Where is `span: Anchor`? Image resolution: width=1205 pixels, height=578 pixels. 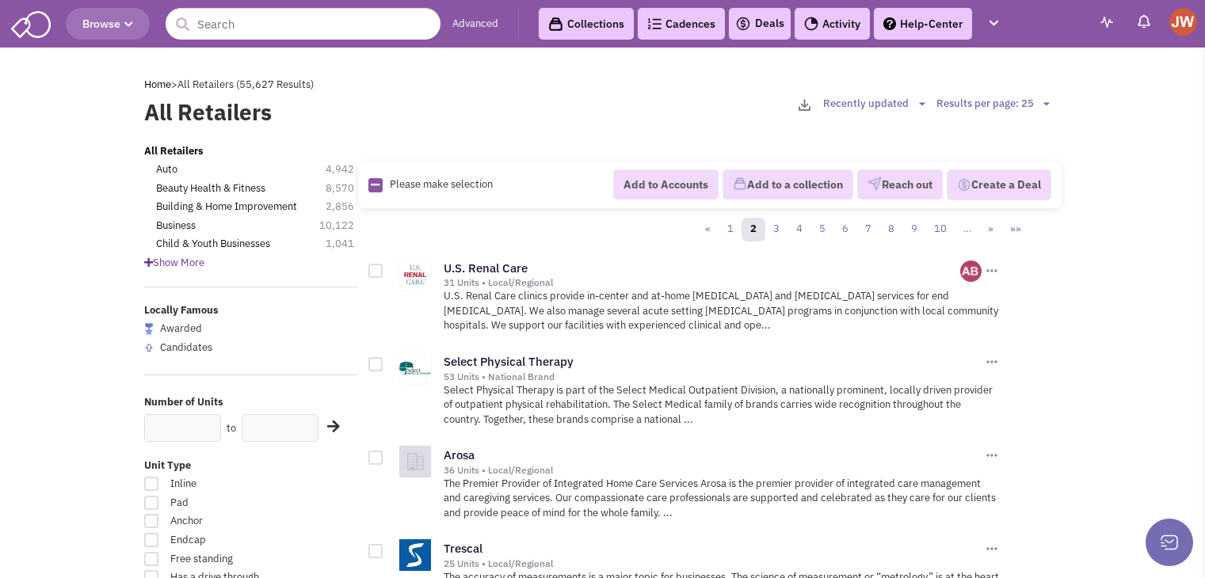
span: Anchor is located at coordinates (226, 521).